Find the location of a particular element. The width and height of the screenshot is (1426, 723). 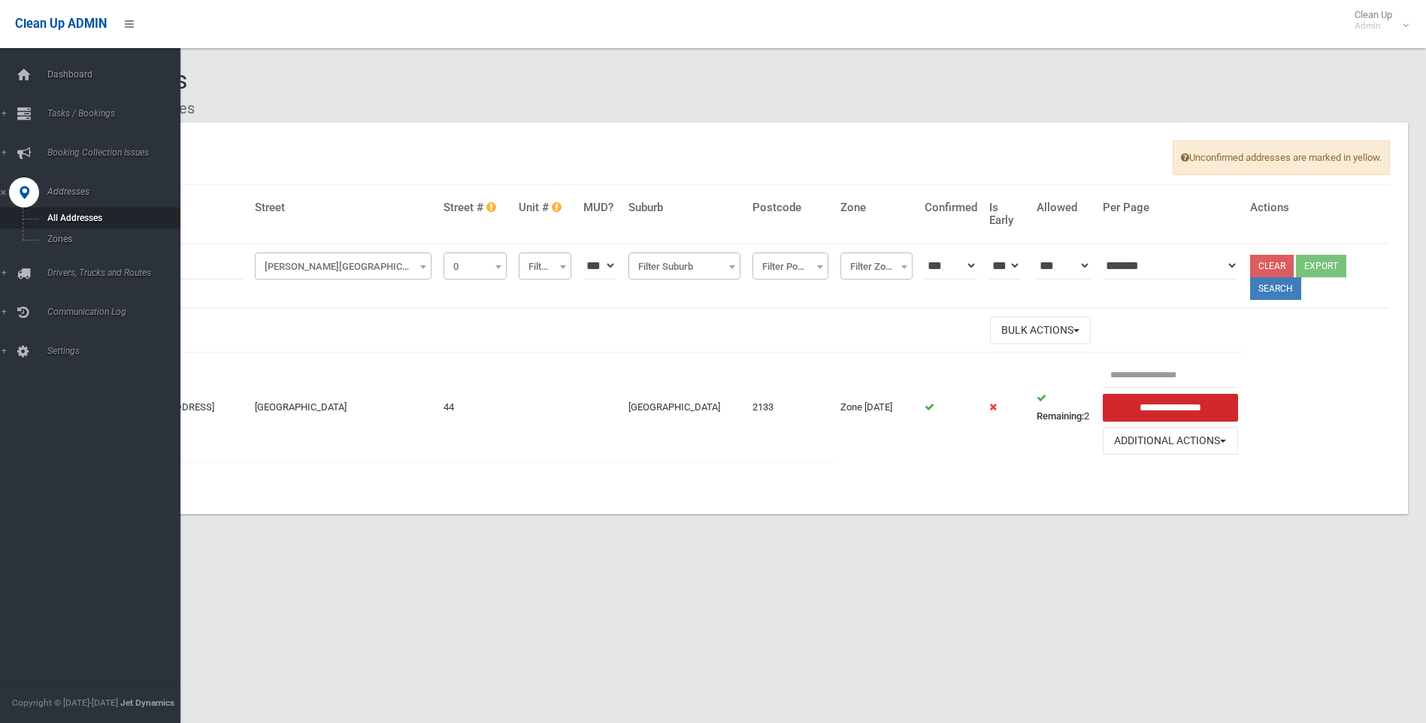

h4: Per Page is located at coordinates (1170, 207).